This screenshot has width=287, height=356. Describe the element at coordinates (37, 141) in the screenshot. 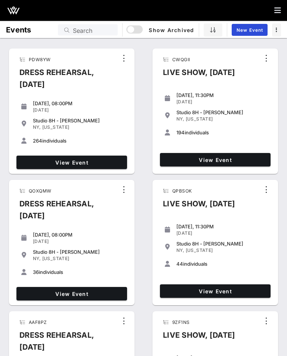

I see `span: 264` at that location.